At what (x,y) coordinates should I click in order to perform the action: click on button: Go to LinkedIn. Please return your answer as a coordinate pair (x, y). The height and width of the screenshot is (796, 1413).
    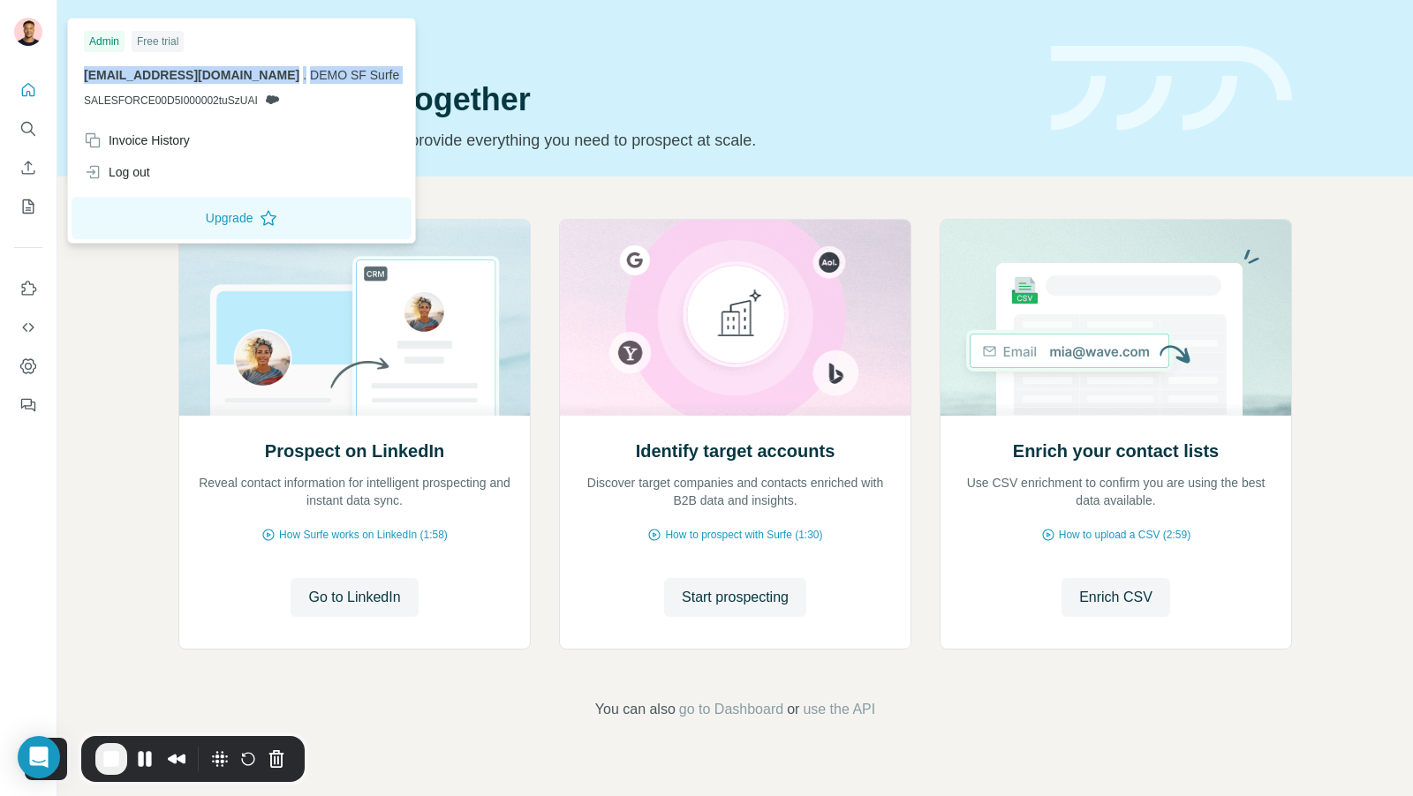
    Looking at the image, I should click on (354, 598).